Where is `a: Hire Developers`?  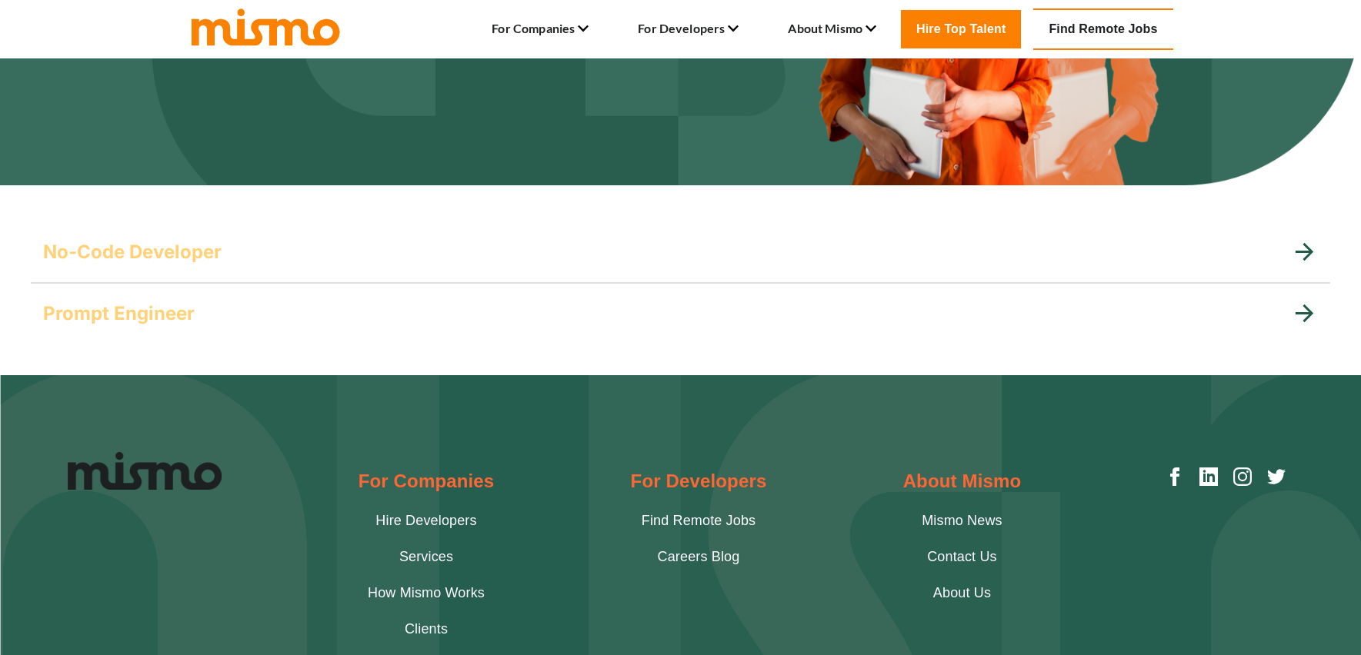
a: Hire Developers is located at coordinates (425, 521).